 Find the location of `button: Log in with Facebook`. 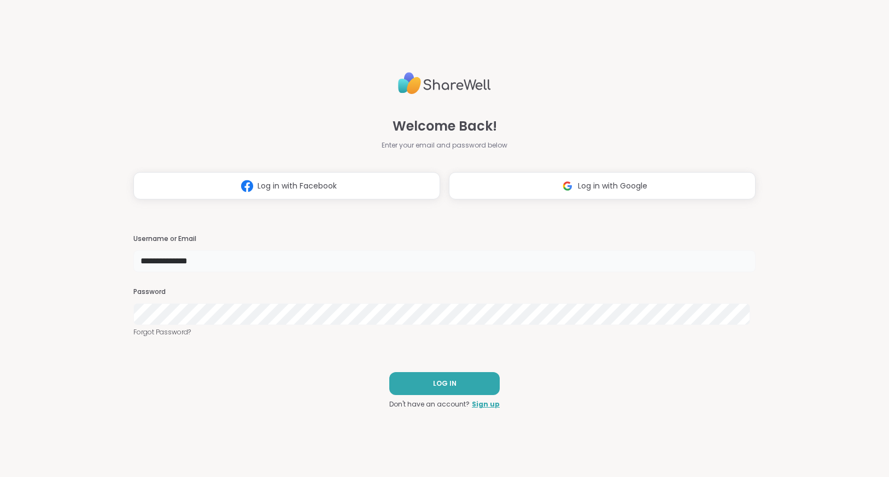

button: Log in with Facebook is located at coordinates (287, 186).